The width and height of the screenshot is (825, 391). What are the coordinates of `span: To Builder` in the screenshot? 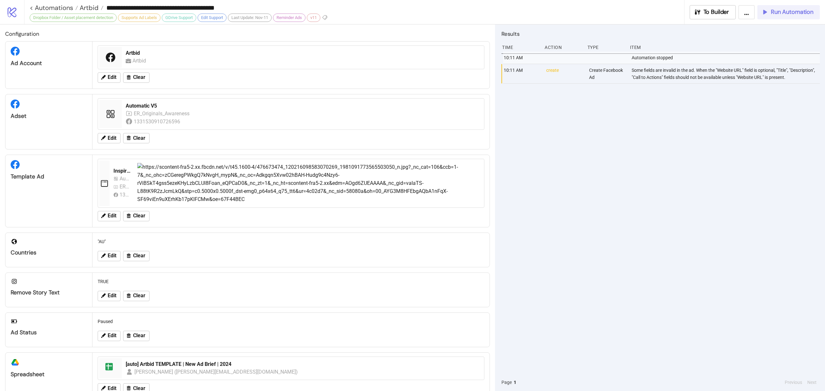 It's located at (716, 12).